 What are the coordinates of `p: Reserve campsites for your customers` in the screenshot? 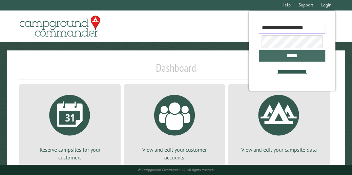 It's located at (70, 154).